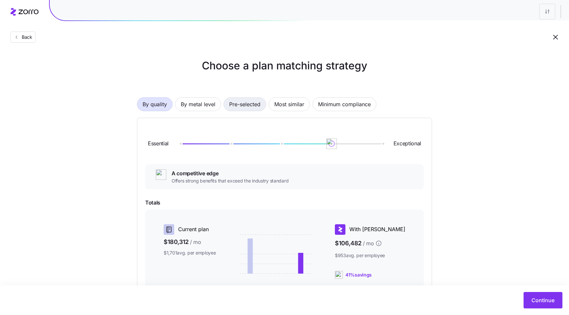  I want to click on span: Exceptional, so click(407, 143).